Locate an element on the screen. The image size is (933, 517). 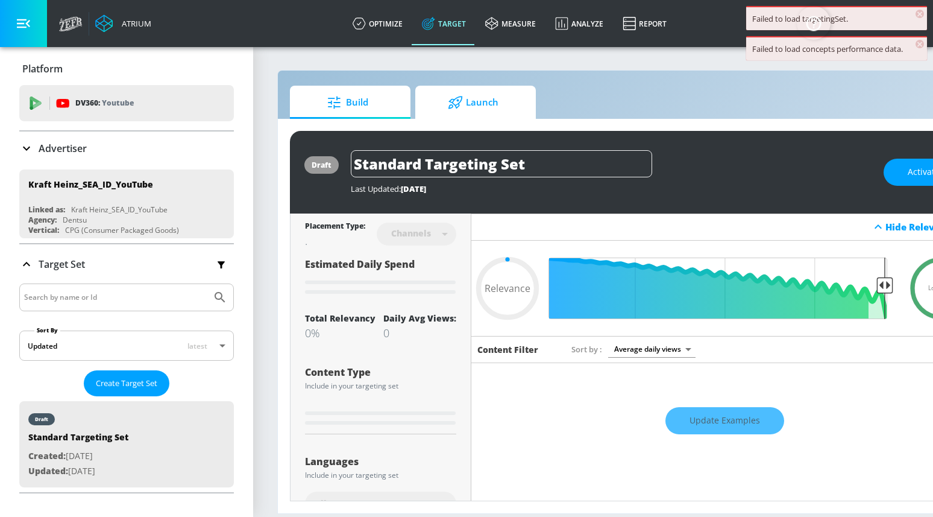
input: Final Threshold is located at coordinates (725, 288).